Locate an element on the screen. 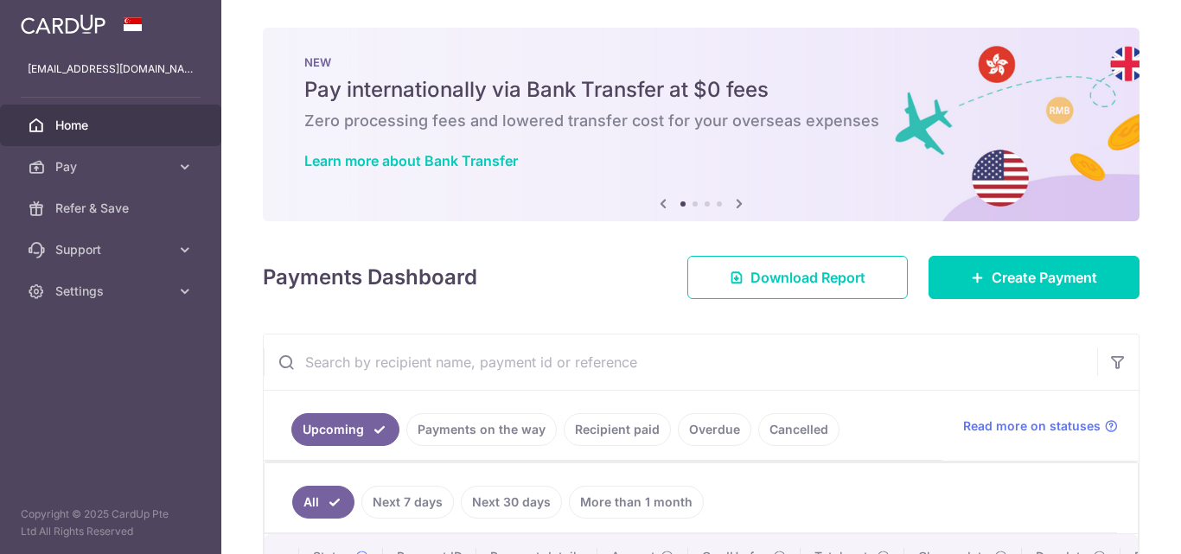 This screenshot has width=1181, height=554. a: Download Report is located at coordinates (797, 278).